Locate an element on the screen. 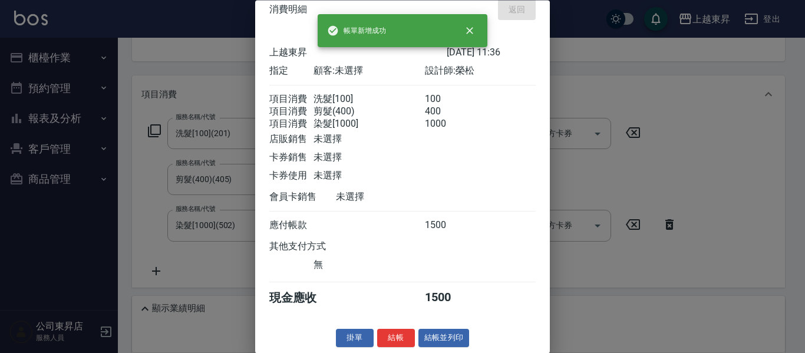  div: 現金應收 is located at coordinates (302, 298).